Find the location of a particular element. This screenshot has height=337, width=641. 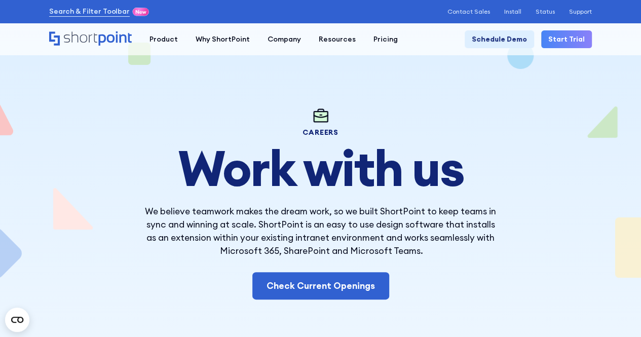

button: Open CMP widget is located at coordinates (17, 320).